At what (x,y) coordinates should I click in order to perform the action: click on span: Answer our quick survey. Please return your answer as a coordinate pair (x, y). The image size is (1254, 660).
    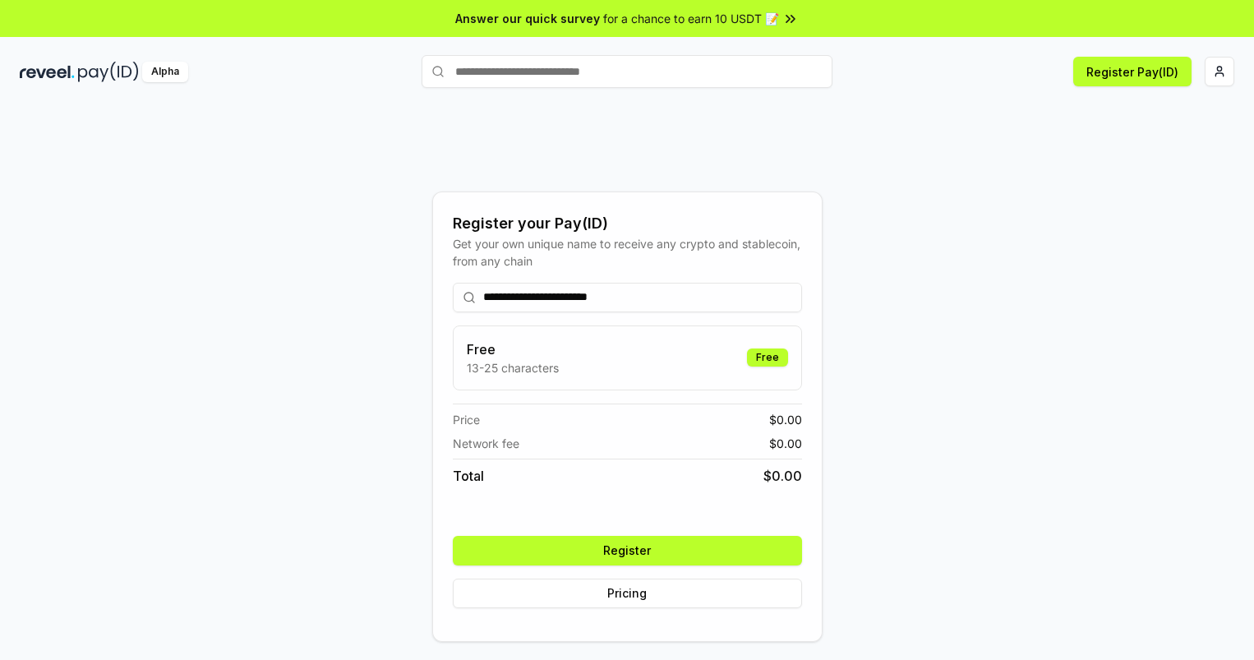
    Looking at the image, I should click on (528, 18).